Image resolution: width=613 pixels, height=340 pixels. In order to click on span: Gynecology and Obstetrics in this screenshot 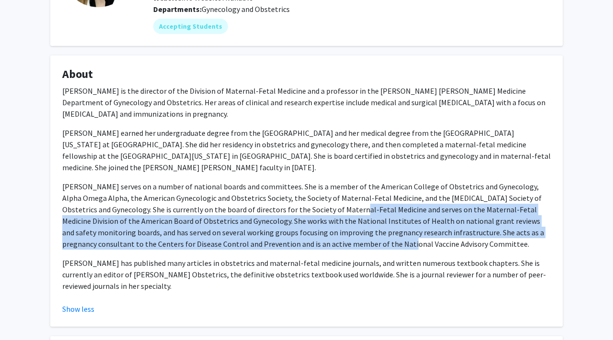, I will do `click(246, 9)`.